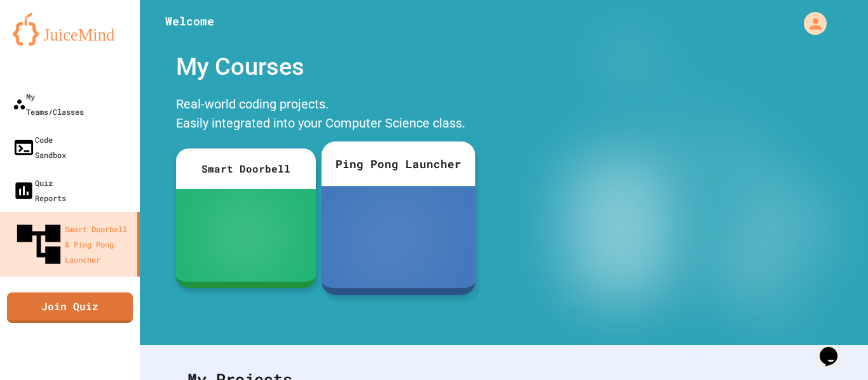 This screenshot has width=868, height=380. I want to click on div: My Account, so click(810, 24).